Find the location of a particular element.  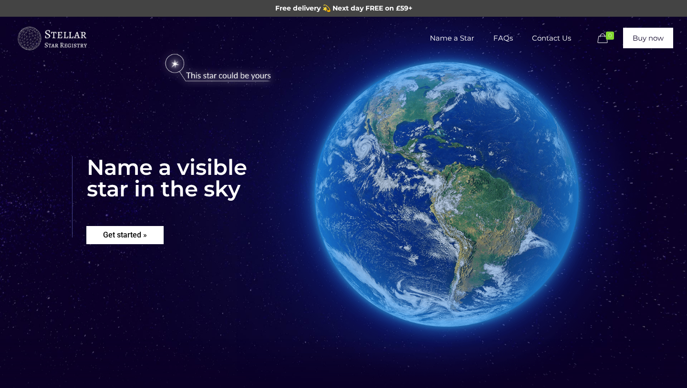

a: Contact Us is located at coordinates (552, 38).